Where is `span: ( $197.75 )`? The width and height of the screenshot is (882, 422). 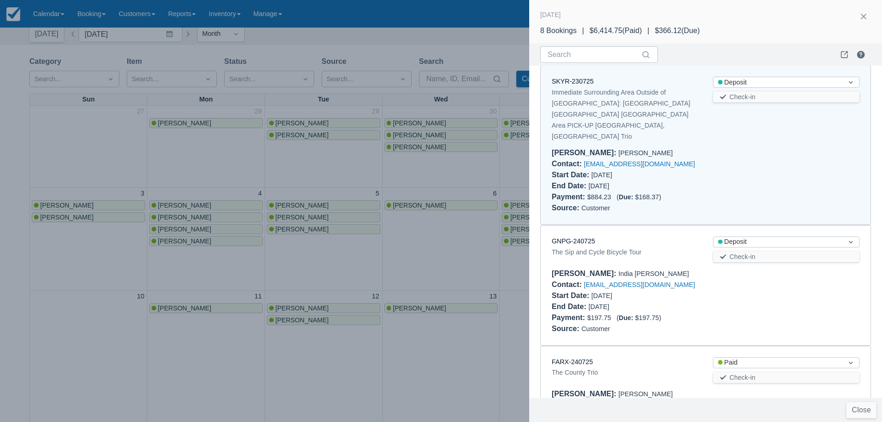 span: ( $197.75 ) is located at coordinates (638, 318).